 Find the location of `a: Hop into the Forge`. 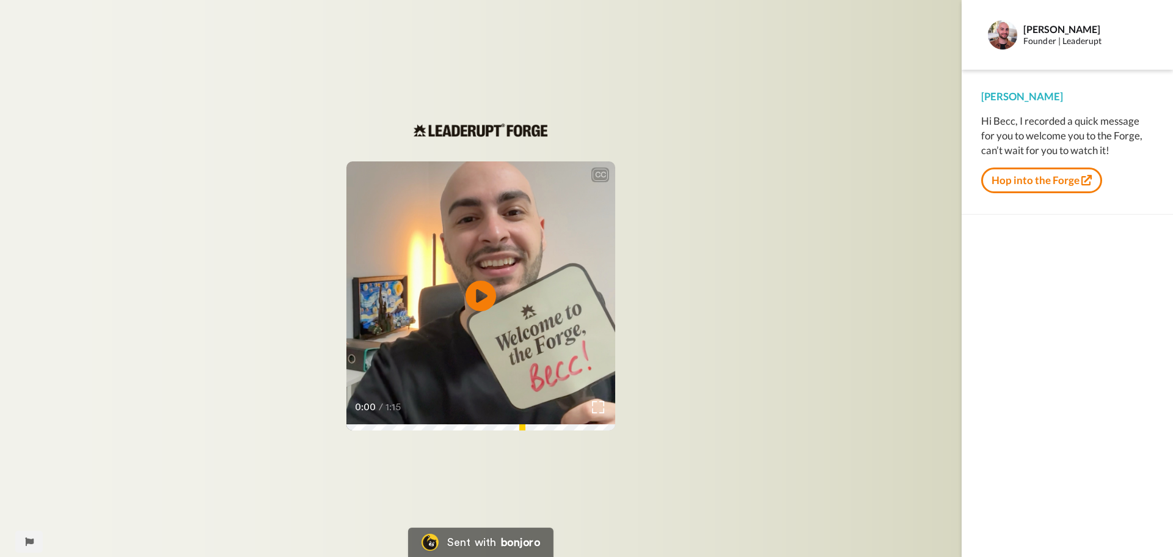

a: Hop into the Forge is located at coordinates (1042, 180).